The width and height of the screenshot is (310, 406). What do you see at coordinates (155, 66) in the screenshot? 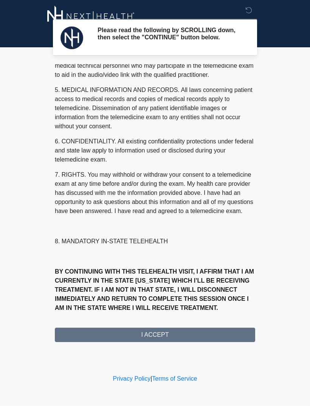
I see `p: 4. HEALTHCARE INSTITUTION. Next-Health has medical and non-medical technical personnel who may pa...` at bounding box center [155, 66].